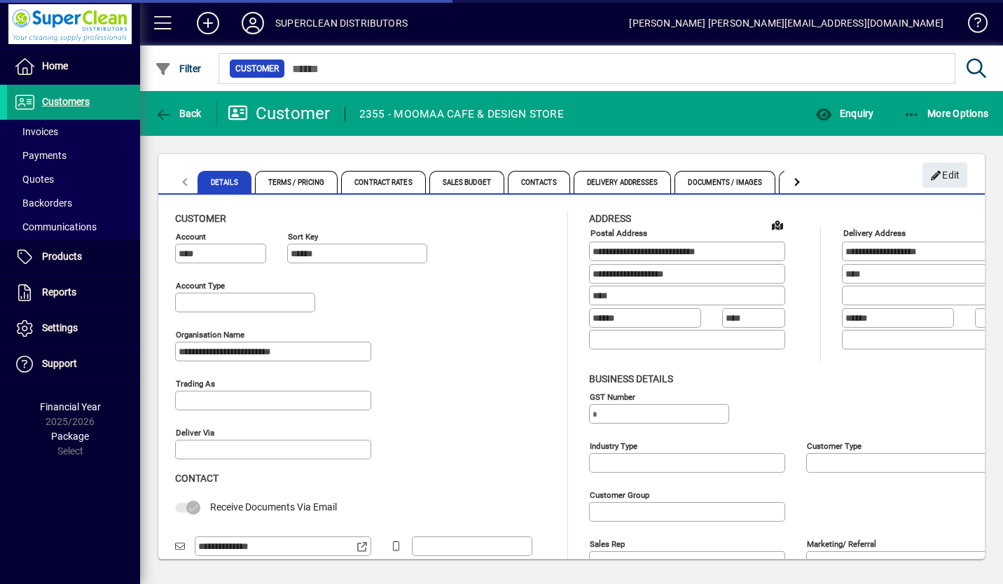  I want to click on mat-label: Marketing/ Referral, so click(842, 544).